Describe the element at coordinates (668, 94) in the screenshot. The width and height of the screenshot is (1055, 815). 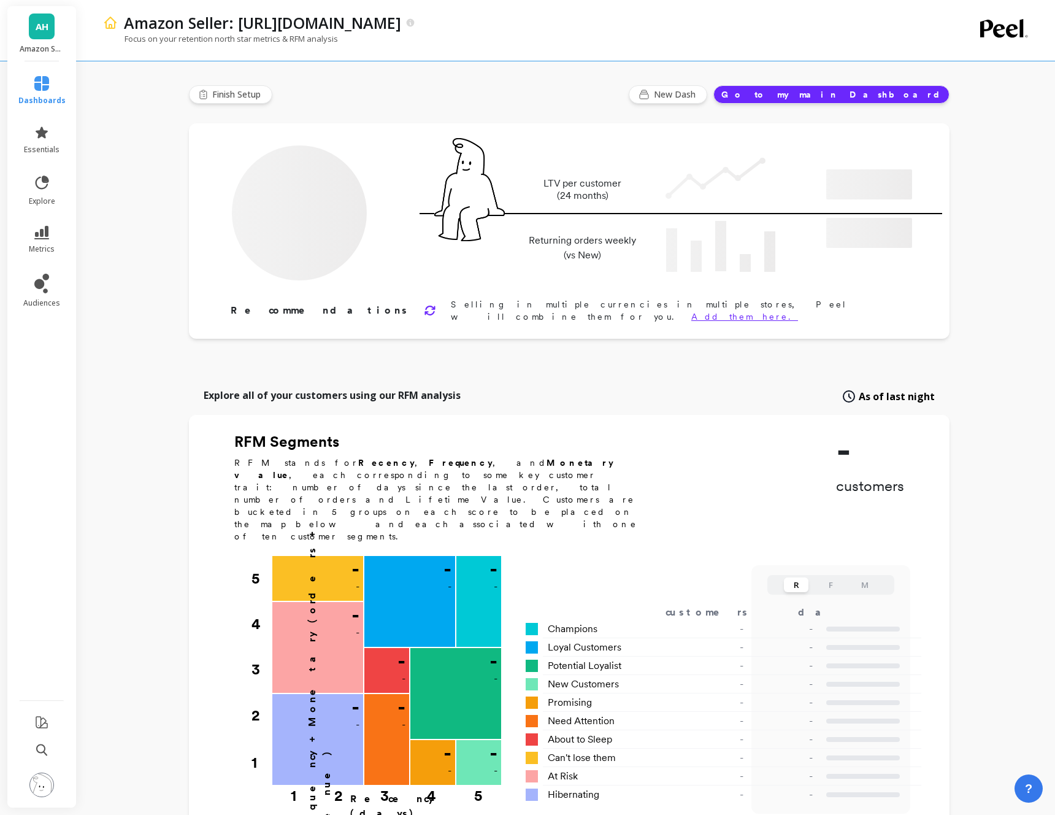
I see `button: New Dash` at that location.